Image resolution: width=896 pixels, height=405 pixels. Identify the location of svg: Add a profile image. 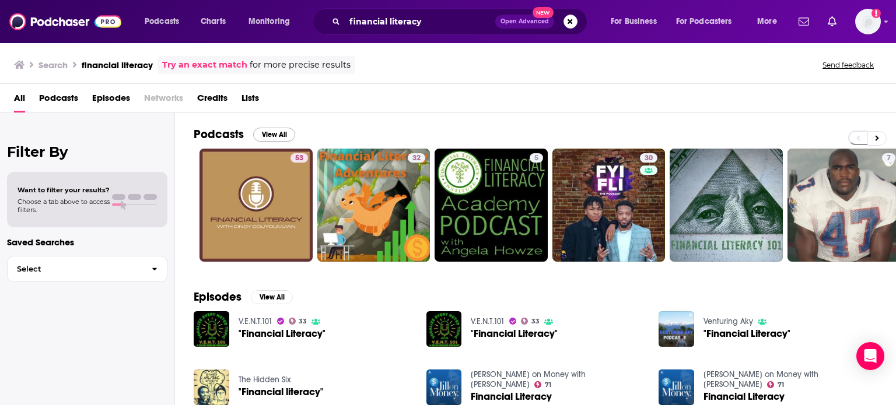
(876, 13).